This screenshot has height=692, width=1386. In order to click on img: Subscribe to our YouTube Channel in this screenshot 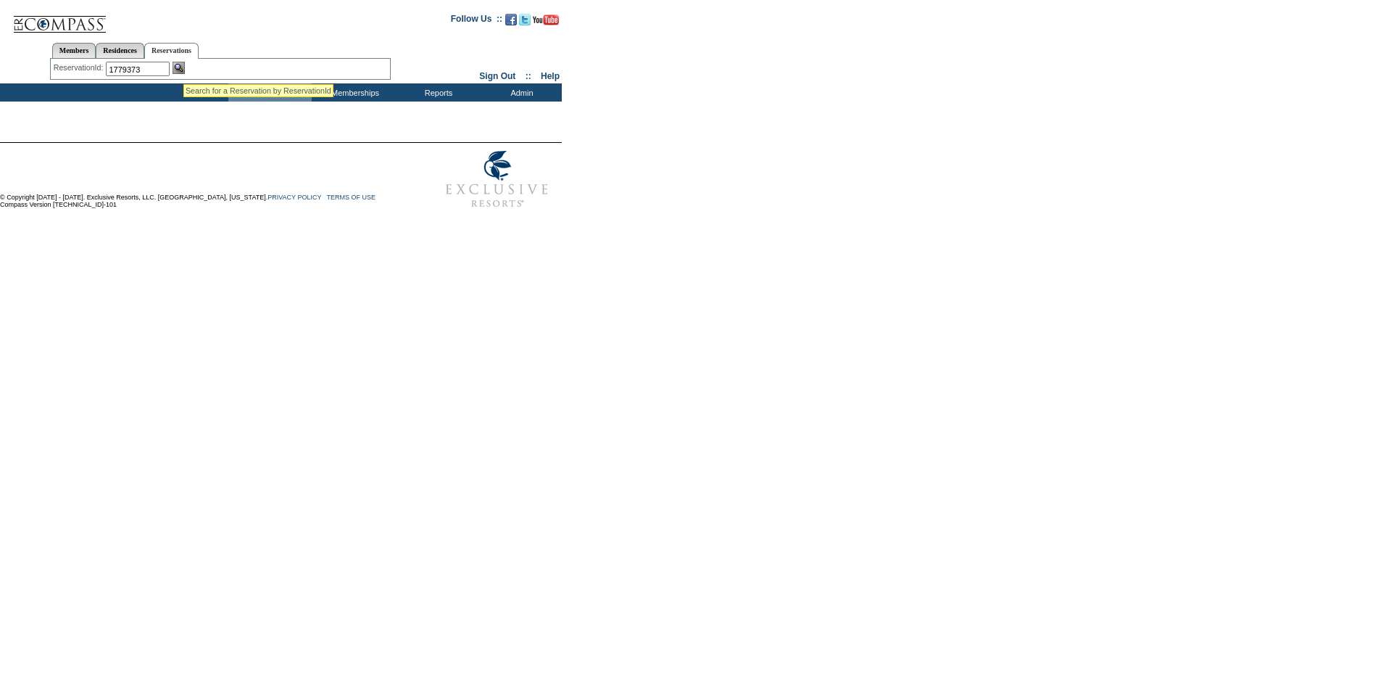, I will do `click(546, 20)`.